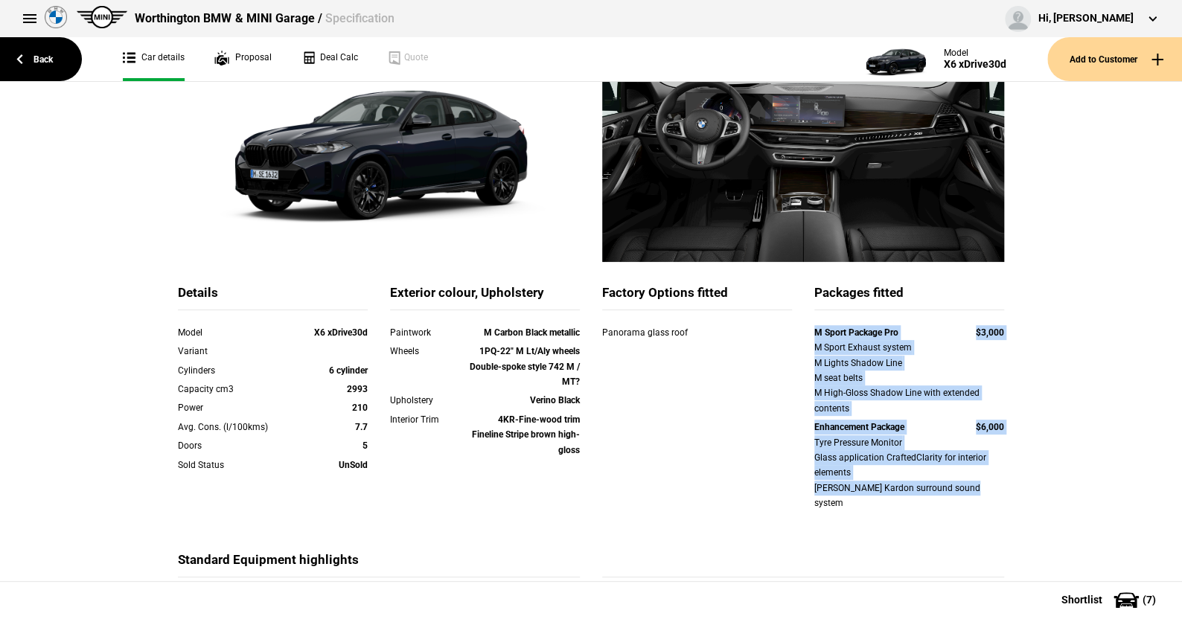 Image resolution: width=1182 pixels, height=619 pixels. What do you see at coordinates (990, 333) in the screenshot?
I see `strong: $3,000` at bounding box center [990, 333].